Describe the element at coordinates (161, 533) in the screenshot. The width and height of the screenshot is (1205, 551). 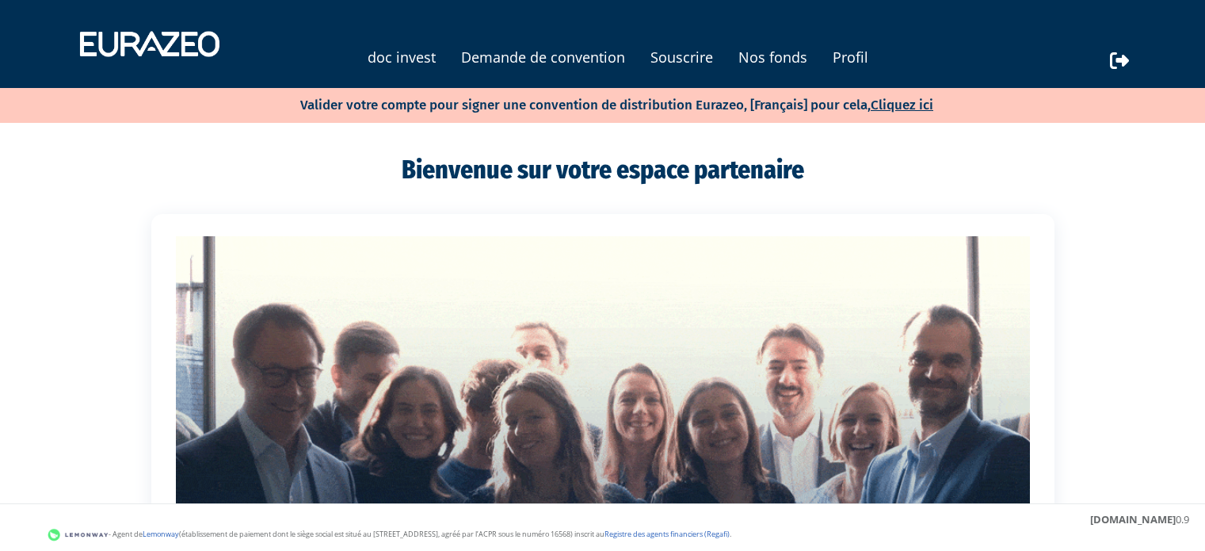
I see `a: Lemonway` at that location.